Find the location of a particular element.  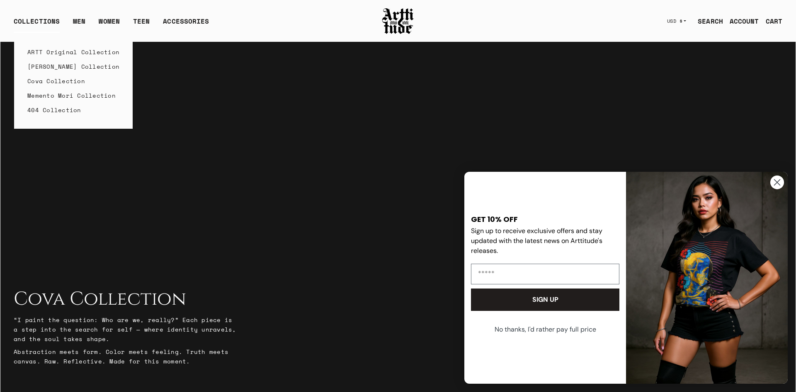

input: Email is located at coordinates (545, 274).